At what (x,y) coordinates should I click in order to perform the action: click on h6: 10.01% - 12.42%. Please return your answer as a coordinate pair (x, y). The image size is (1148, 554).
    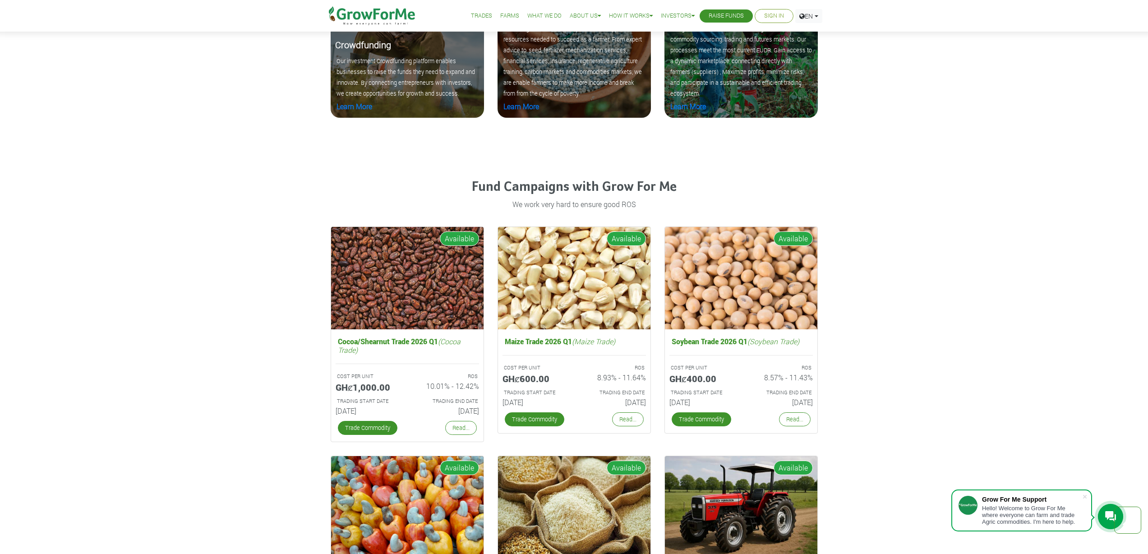
    Looking at the image, I should click on (447, 386).